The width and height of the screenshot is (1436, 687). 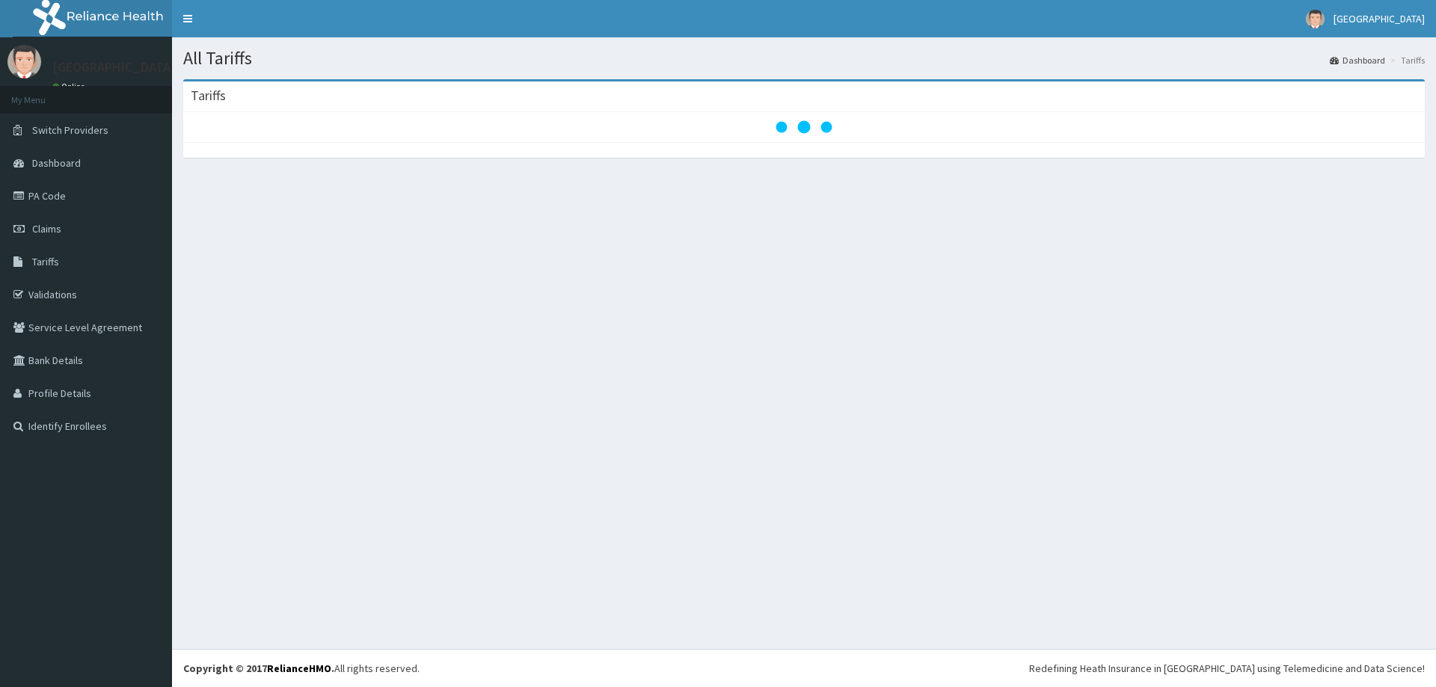 What do you see at coordinates (70, 87) in the screenshot?
I see `a: Online` at bounding box center [70, 87].